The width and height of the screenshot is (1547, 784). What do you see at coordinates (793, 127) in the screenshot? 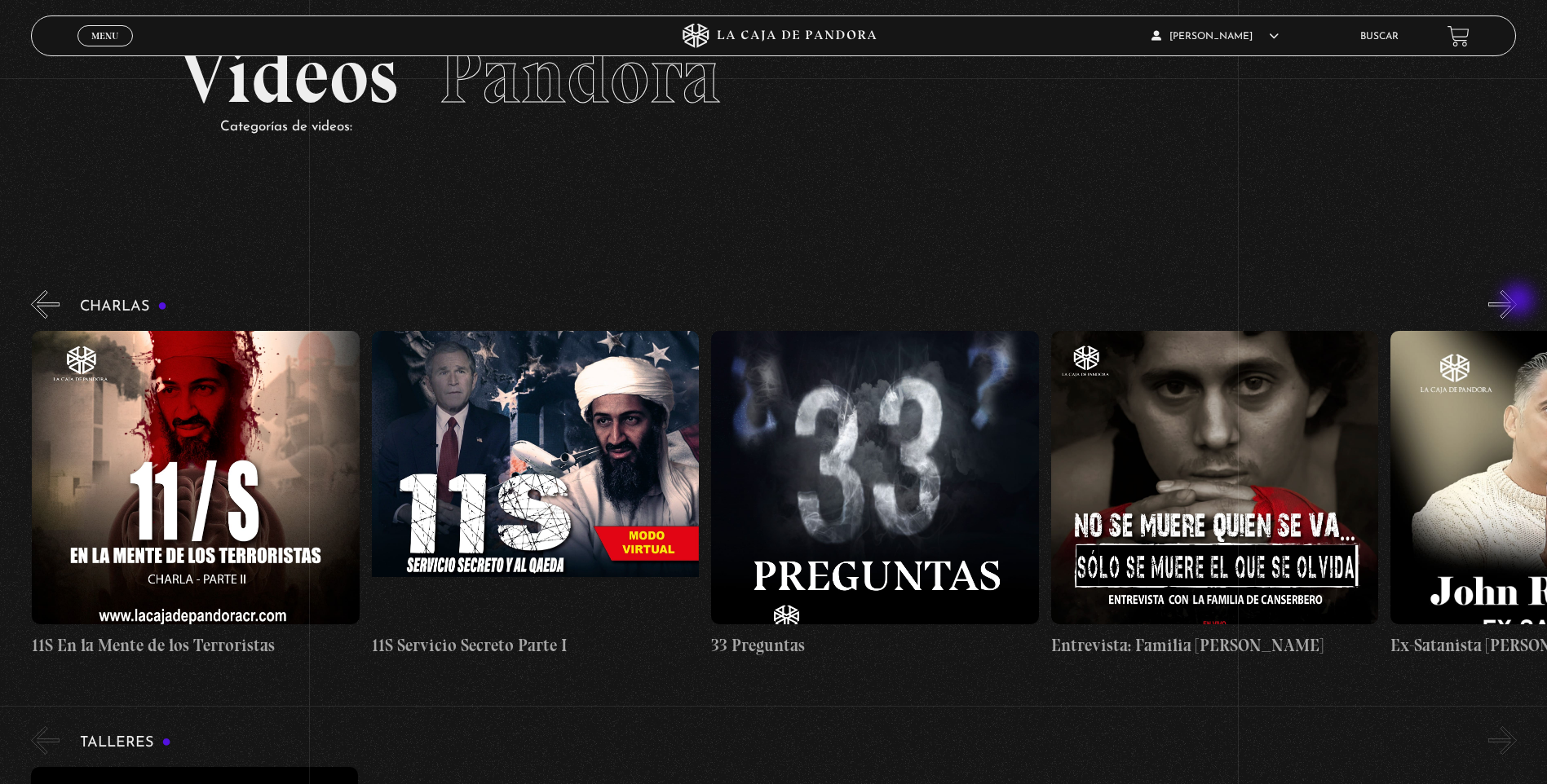
I see `p: Categorías de videos:` at bounding box center [793, 127].